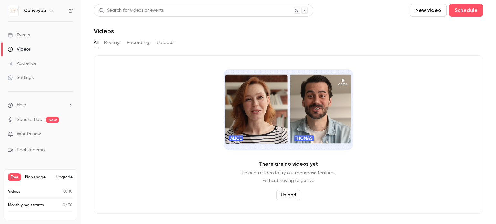  Describe the element at coordinates (428, 10) in the screenshot. I see `button: New video` at that location.